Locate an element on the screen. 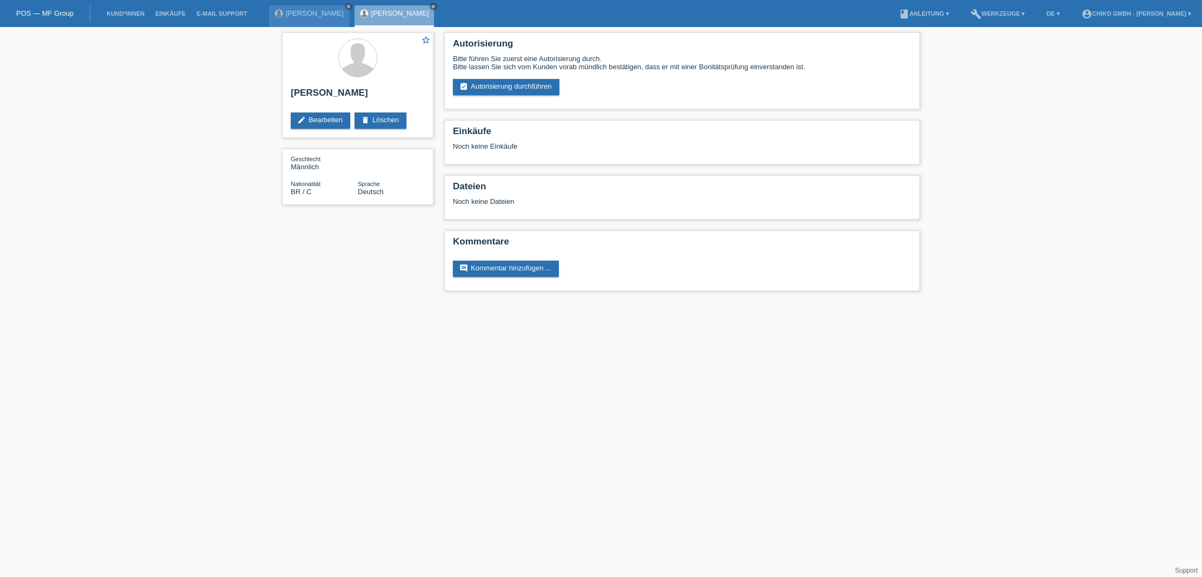 The width and height of the screenshot is (1202, 577). i: build is located at coordinates (976, 14).